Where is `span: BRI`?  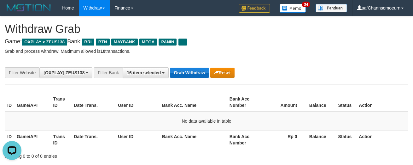
span: BRI is located at coordinates (88, 42).